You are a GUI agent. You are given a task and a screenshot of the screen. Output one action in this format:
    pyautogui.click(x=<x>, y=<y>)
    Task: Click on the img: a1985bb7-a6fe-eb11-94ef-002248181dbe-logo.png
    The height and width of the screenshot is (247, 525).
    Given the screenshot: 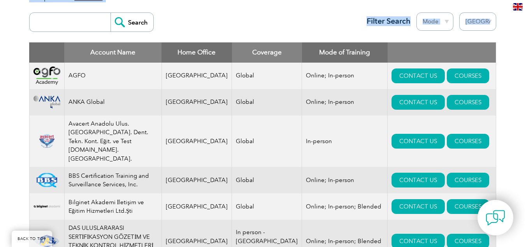 What is the action you would take?
    pyautogui.click(x=47, y=207)
    